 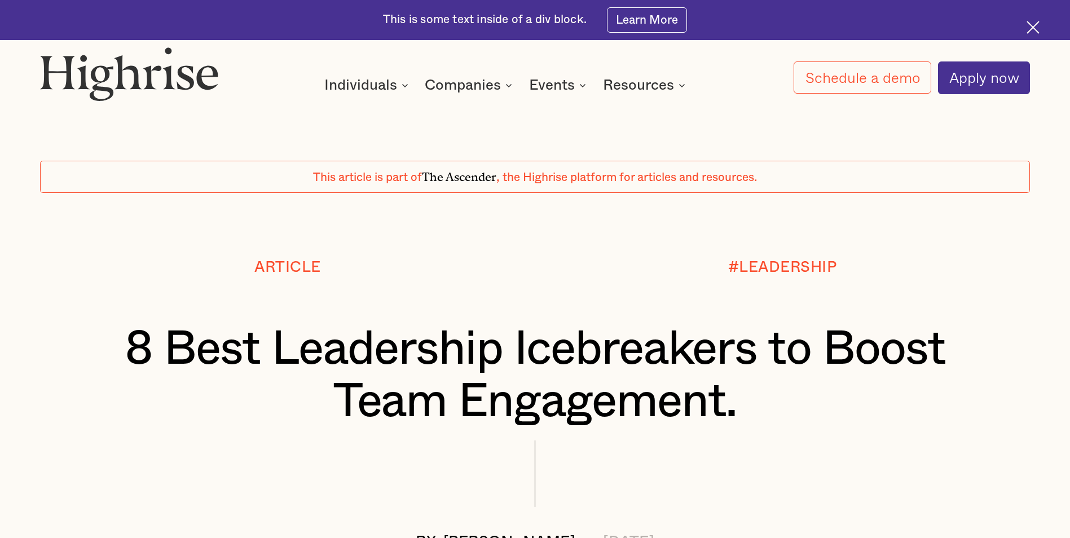 I want to click on h1: 8 Best Leadership Icebreakers to Boost Team Engagement., so click(x=535, y=376).